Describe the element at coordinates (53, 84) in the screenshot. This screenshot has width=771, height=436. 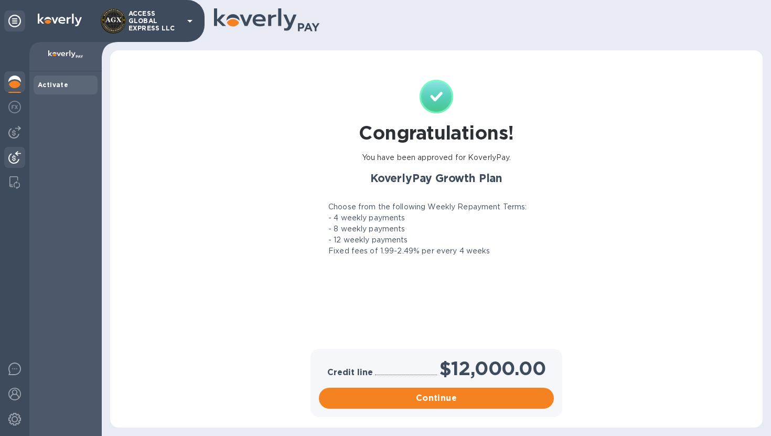
I see `b: Activate` at that location.